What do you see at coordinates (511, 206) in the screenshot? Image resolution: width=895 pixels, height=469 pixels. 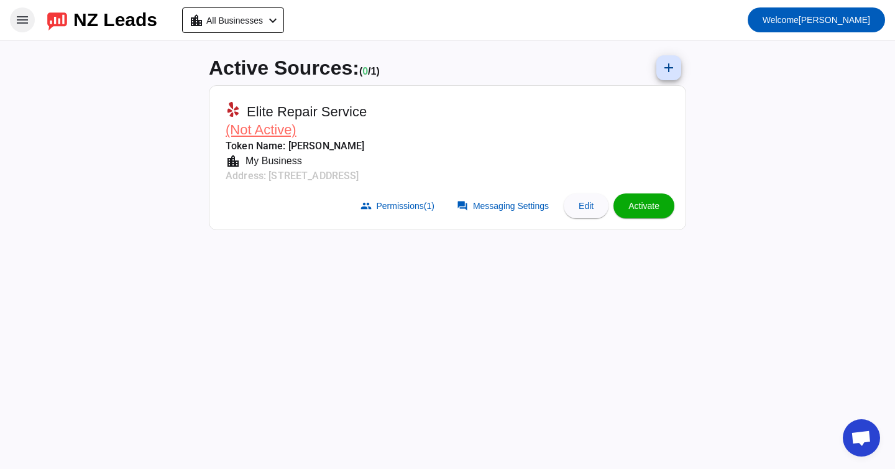 I see `span: Messaging Settings` at bounding box center [511, 206].